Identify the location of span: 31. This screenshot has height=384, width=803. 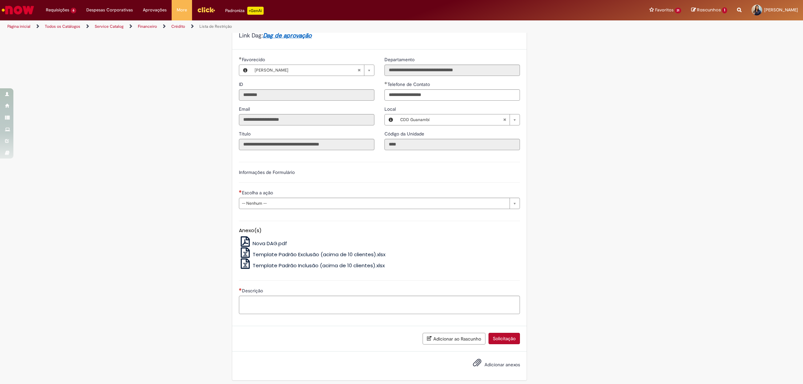
(679, 10).